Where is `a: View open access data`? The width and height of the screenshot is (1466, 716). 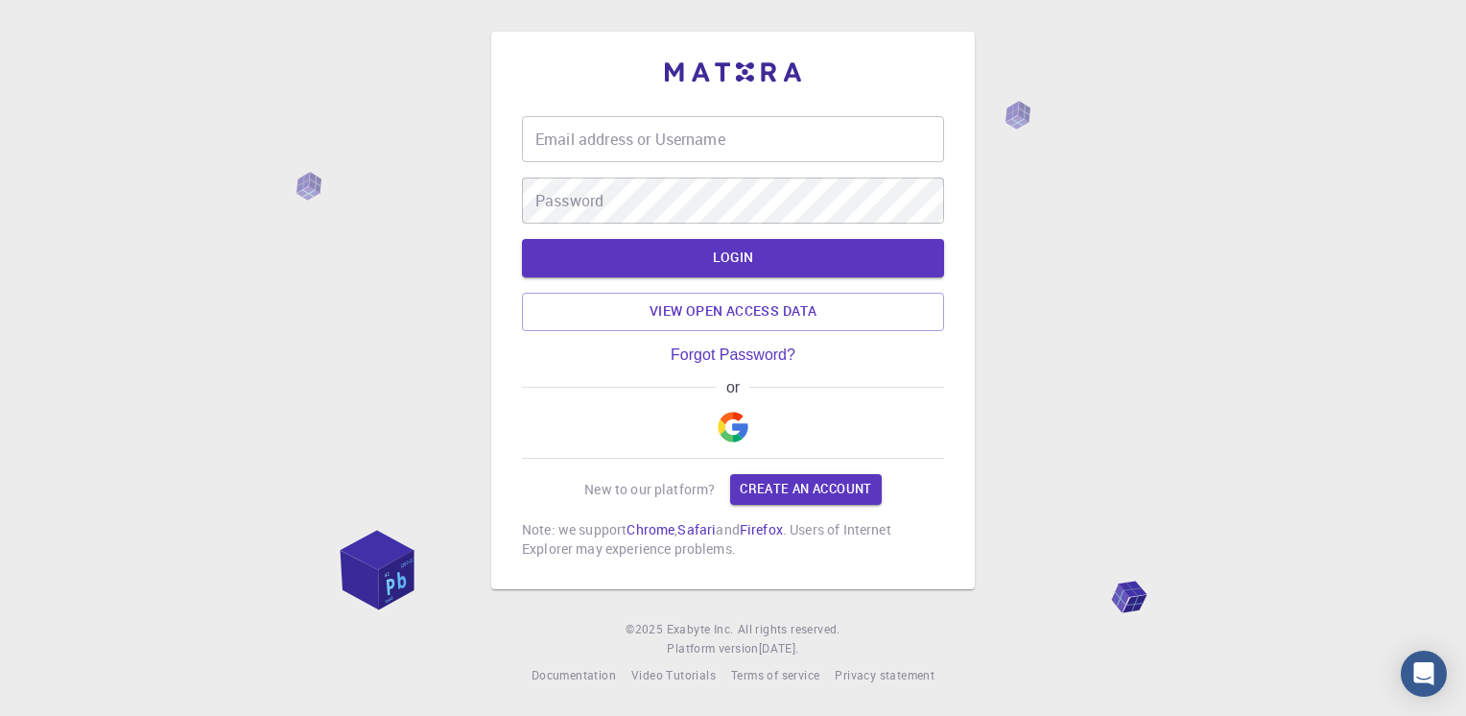 a: View open access data is located at coordinates (733, 312).